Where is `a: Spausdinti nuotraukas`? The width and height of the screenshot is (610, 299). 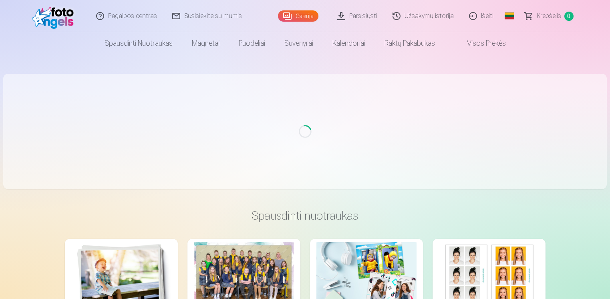 a: Spausdinti nuotraukas is located at coordinates (139, 43).